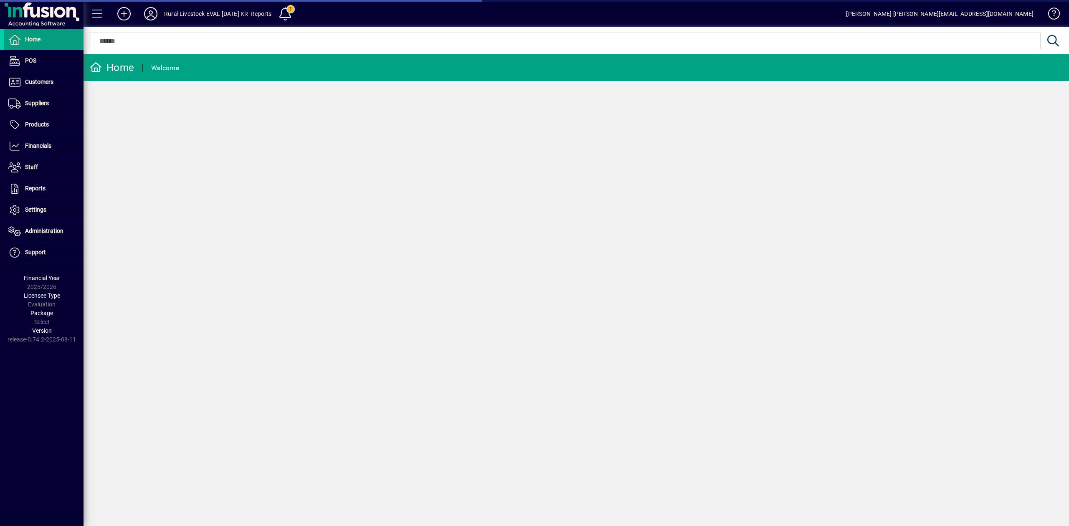 This screenshot has width=1069, height=526. I want to click on span: Financials, so click(38, 146).